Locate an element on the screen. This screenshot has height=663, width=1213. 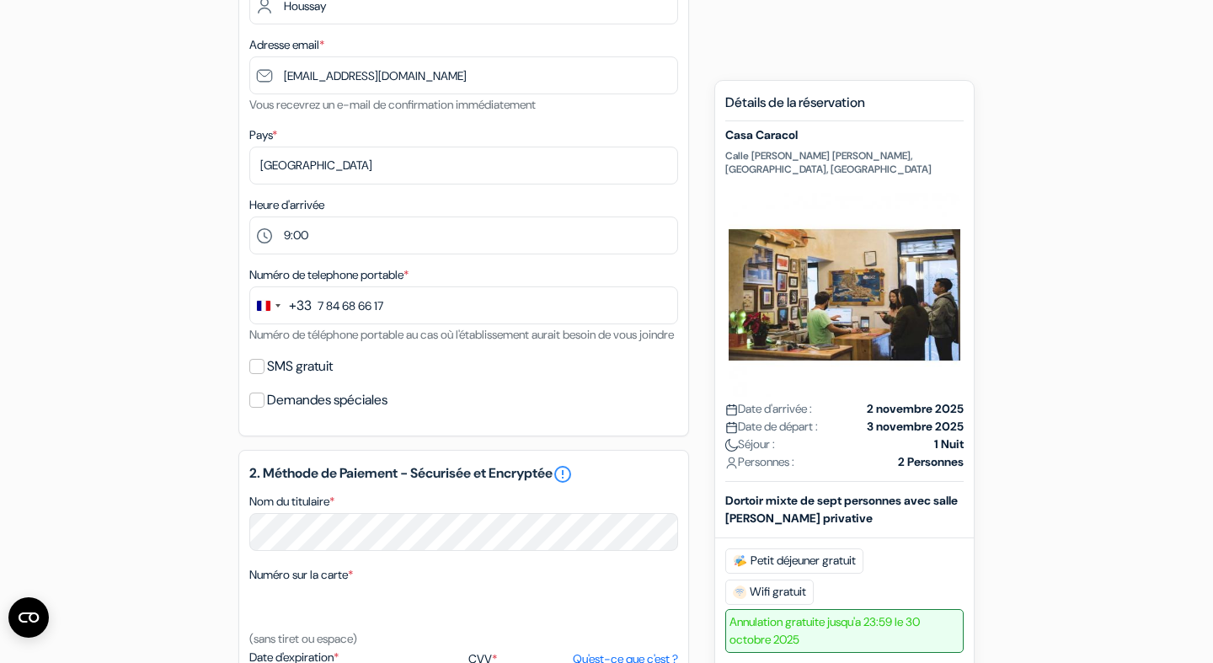
button: Change country, selected France (+33) is located at coordinates (281, 305).